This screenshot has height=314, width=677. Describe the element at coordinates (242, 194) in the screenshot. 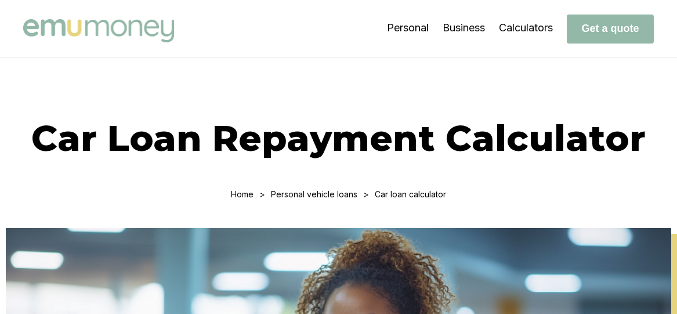

I see `a: Home` at that location.